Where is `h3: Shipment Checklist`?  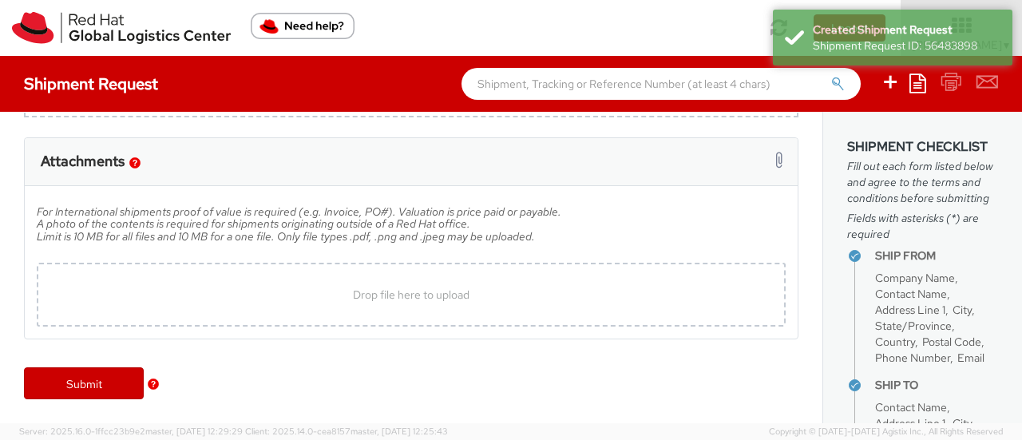 h3: Shipment Checklist is located at coordinates (922, 147).